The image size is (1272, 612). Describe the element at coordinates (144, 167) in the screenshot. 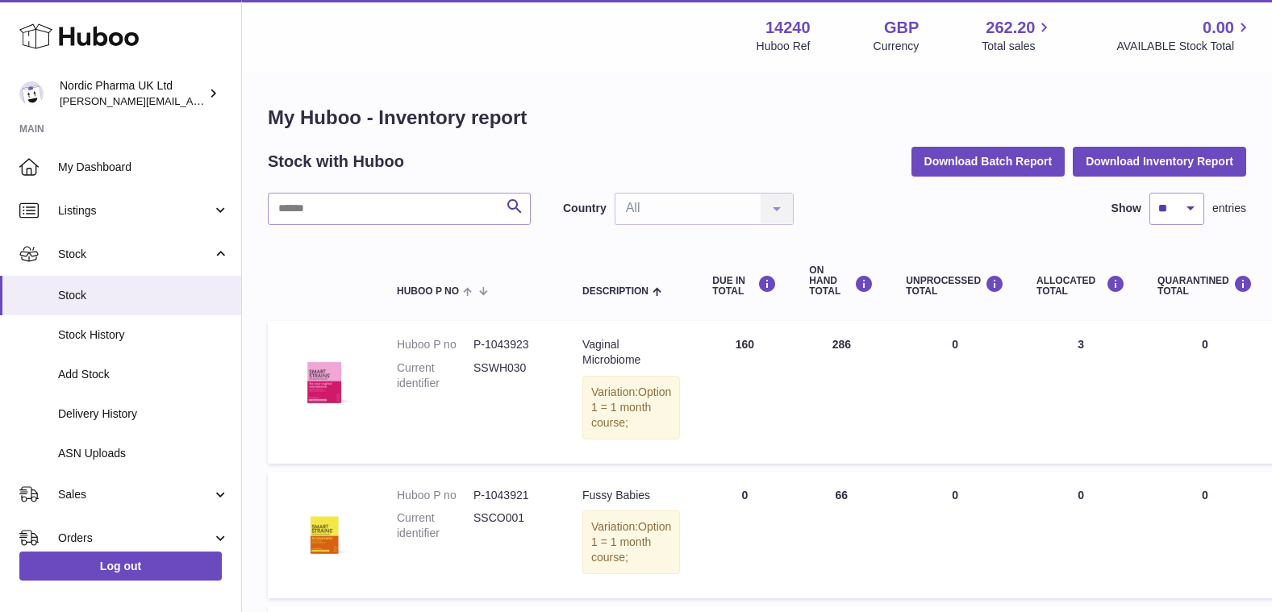

I see `span: My Dashboard` at that location.